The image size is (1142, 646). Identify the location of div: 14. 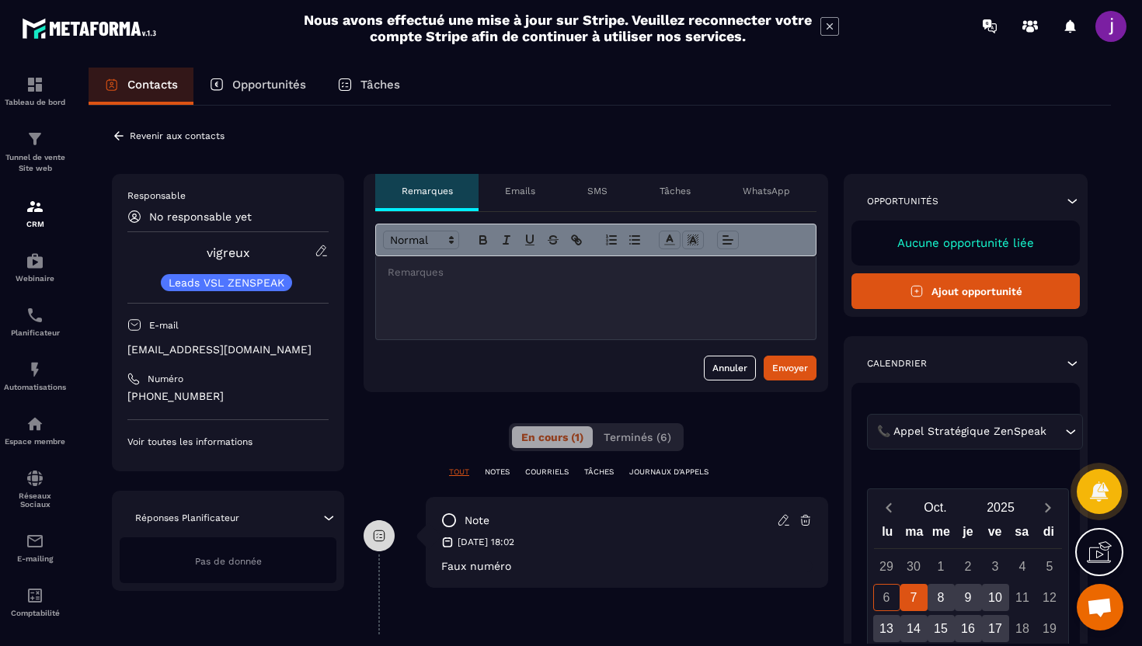
(913, 628).